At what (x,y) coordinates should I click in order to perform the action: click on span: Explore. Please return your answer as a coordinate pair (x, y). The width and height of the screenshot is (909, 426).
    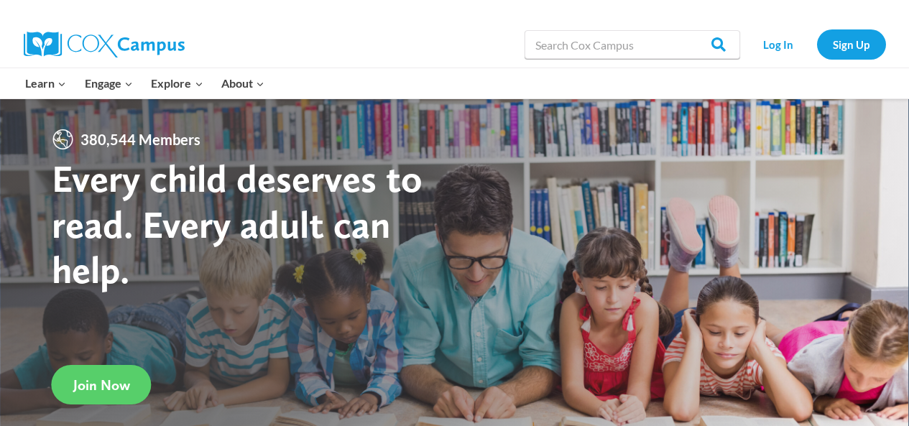
    Looking at the image, I should click on (177, 83).